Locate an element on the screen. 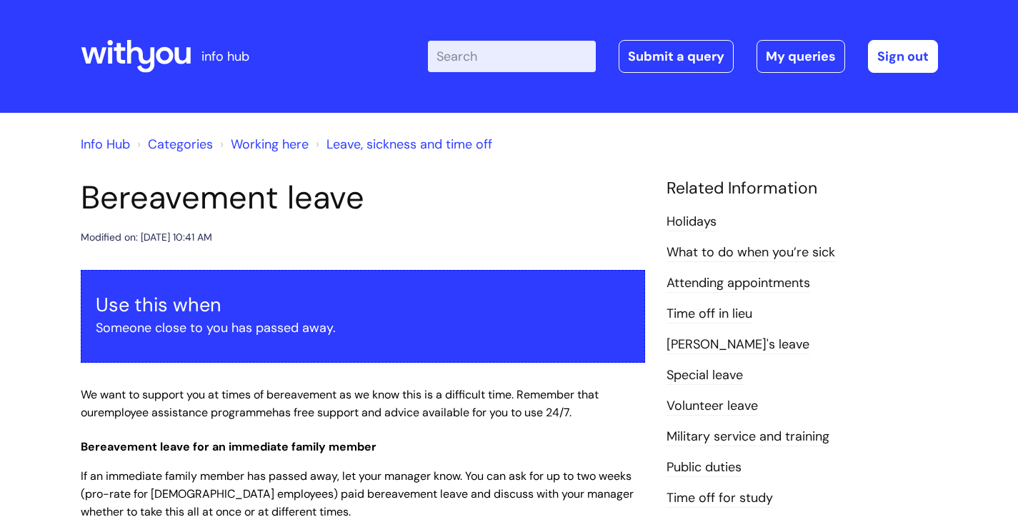 The width and height of the screenshot is (1018, 522). input: Search is located at coordinates (512, 56).